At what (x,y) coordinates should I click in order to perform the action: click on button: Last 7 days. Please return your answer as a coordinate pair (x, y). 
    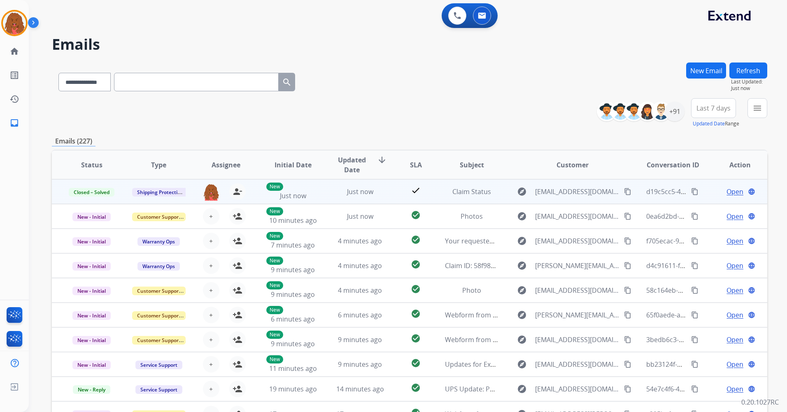
    Looking at the image, I should click on (713, 108).